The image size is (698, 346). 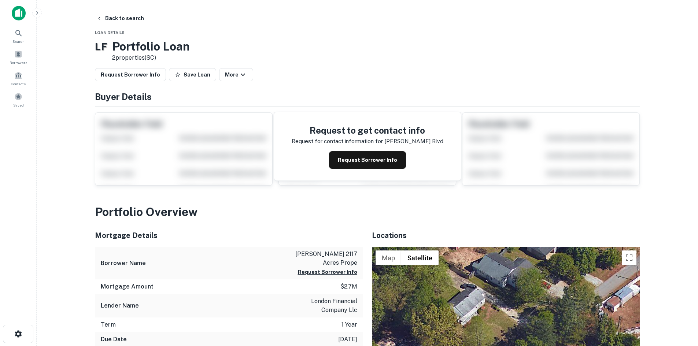 What do you see at coordinates (420, 258) in the screenshot?
I see `button: Show satellite imagery` at bounding box center [420, 258].